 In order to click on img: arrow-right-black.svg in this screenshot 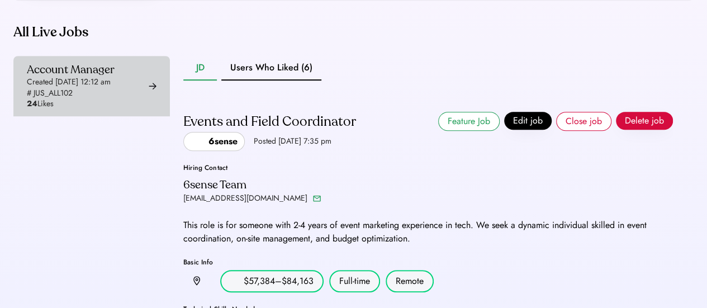, I will do `click(153, 86)`.